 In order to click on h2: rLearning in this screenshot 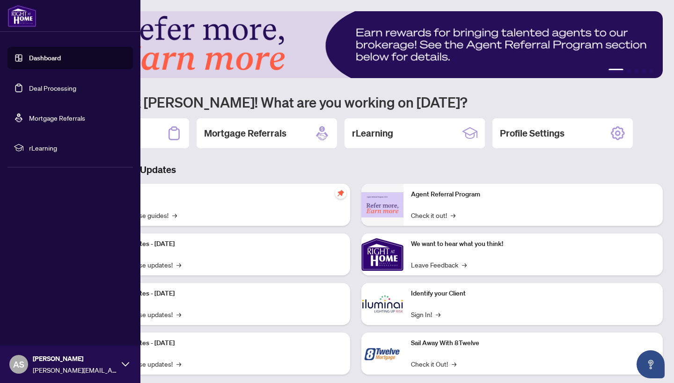, I will do `click(372, 133)`.